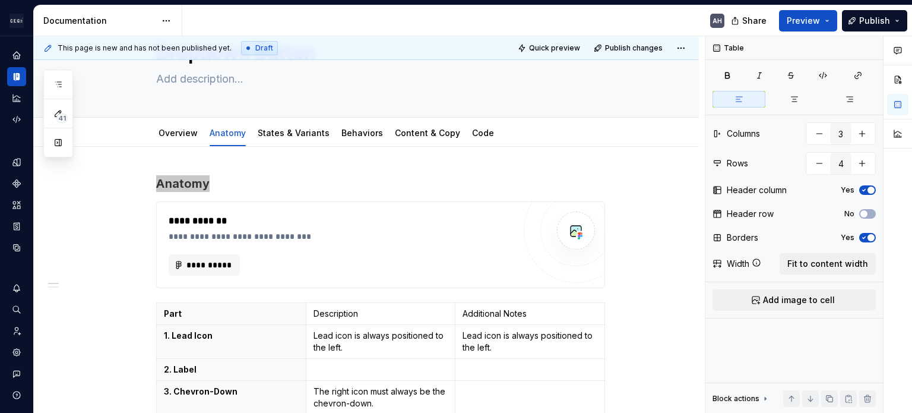  What do you see at coordinates (17, 119) in the screenshot?
I see `div: Code automation` at bounding box center [17, 119].